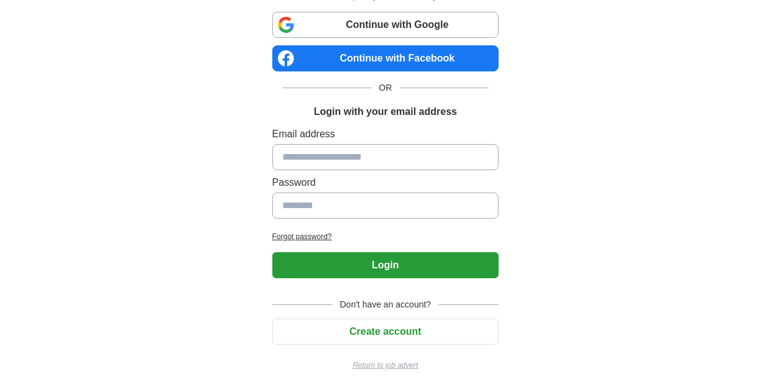 This screenshot has width=771, height=387. Describe the element at coordinates (386, 237) in the screenshot. I see `a: Forgot password?` at that location.